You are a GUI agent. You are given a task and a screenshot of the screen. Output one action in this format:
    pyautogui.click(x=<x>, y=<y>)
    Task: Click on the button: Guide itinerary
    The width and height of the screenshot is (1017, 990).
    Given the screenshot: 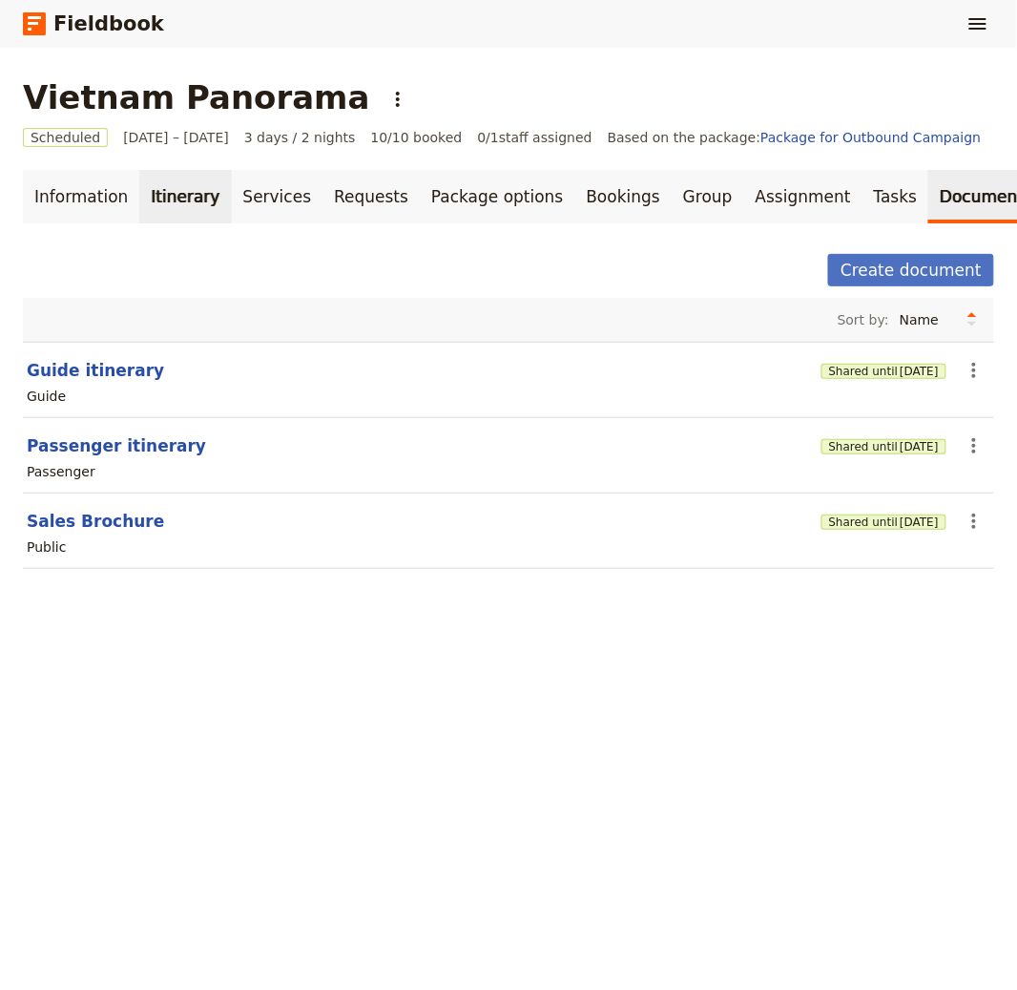 What is the action you would take?
    pyautogui.click(x=95, y=370)
    